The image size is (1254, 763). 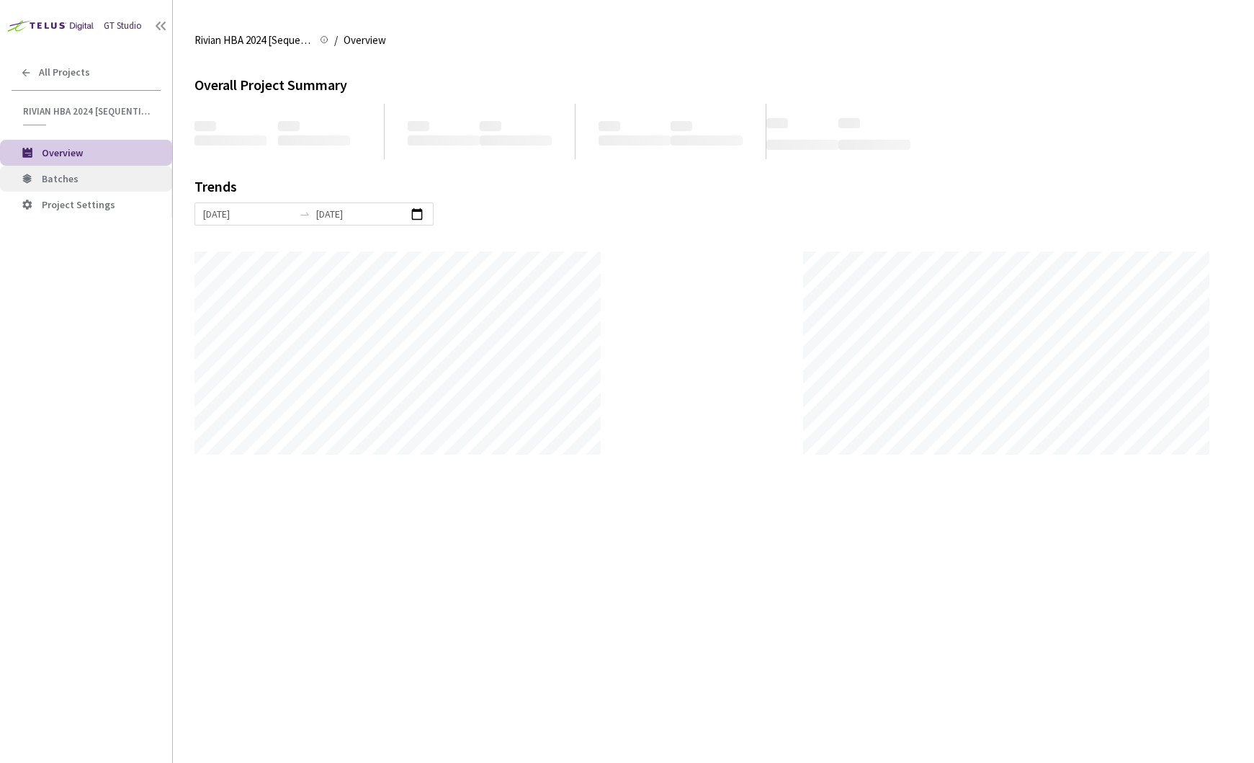 I want to click on span: swap-right, so click(x=305, y=214).